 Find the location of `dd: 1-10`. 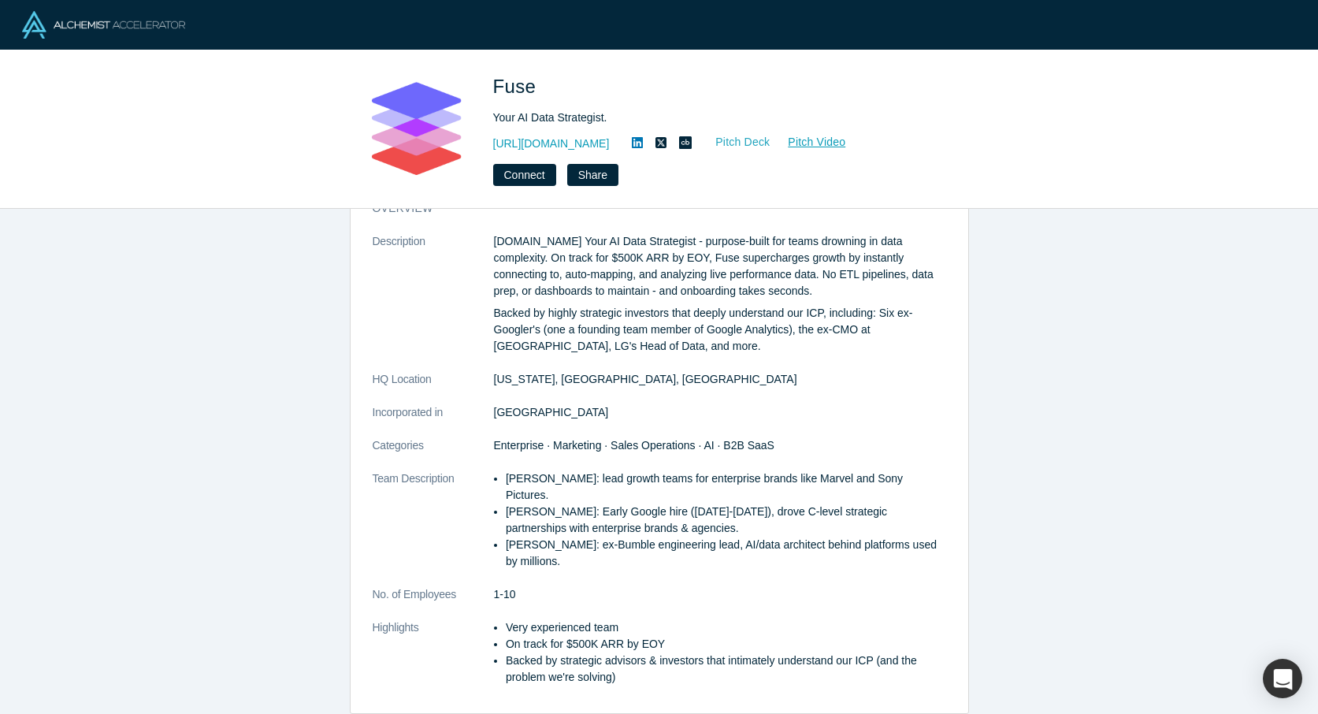

dd: 1-10 is located at coordinates (720, 594).